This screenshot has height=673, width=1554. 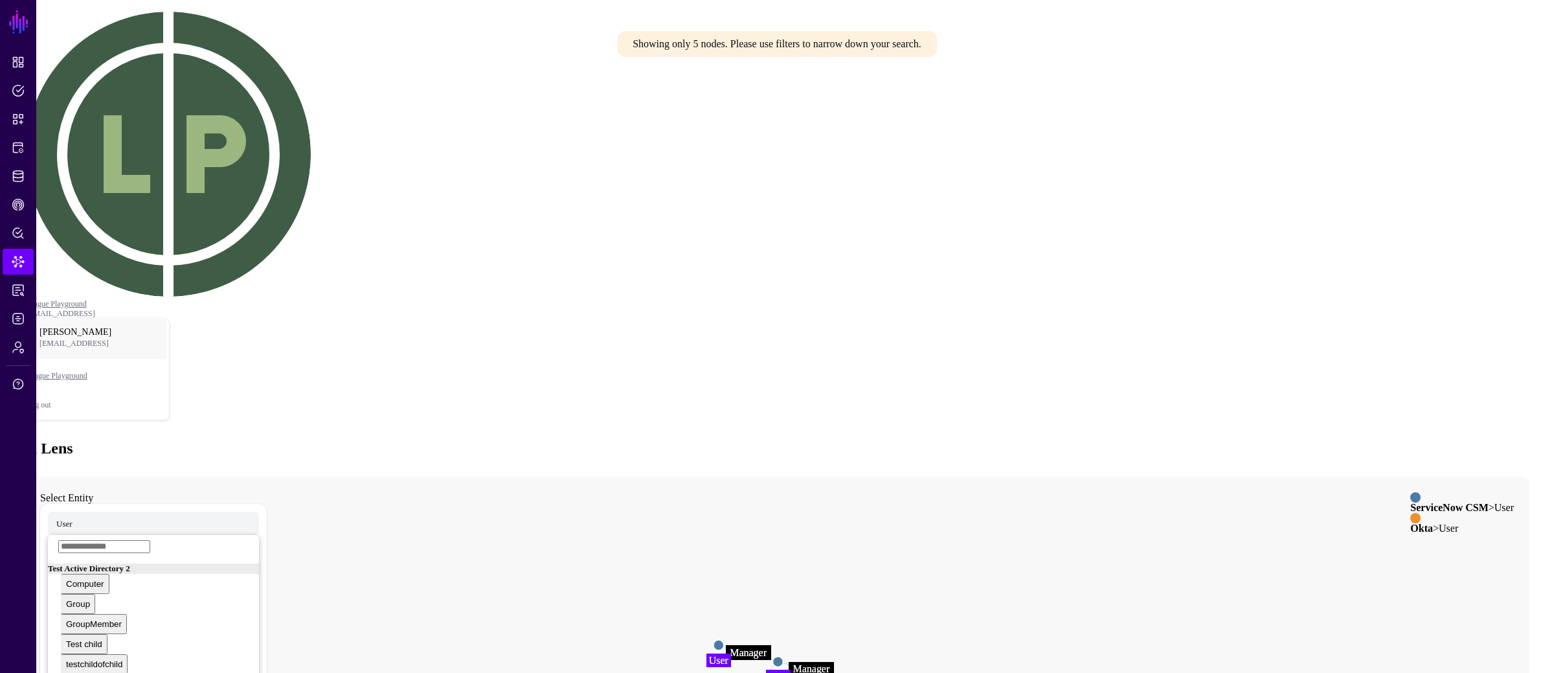 I want to click on a: Reports, so click(x=18, y=290).